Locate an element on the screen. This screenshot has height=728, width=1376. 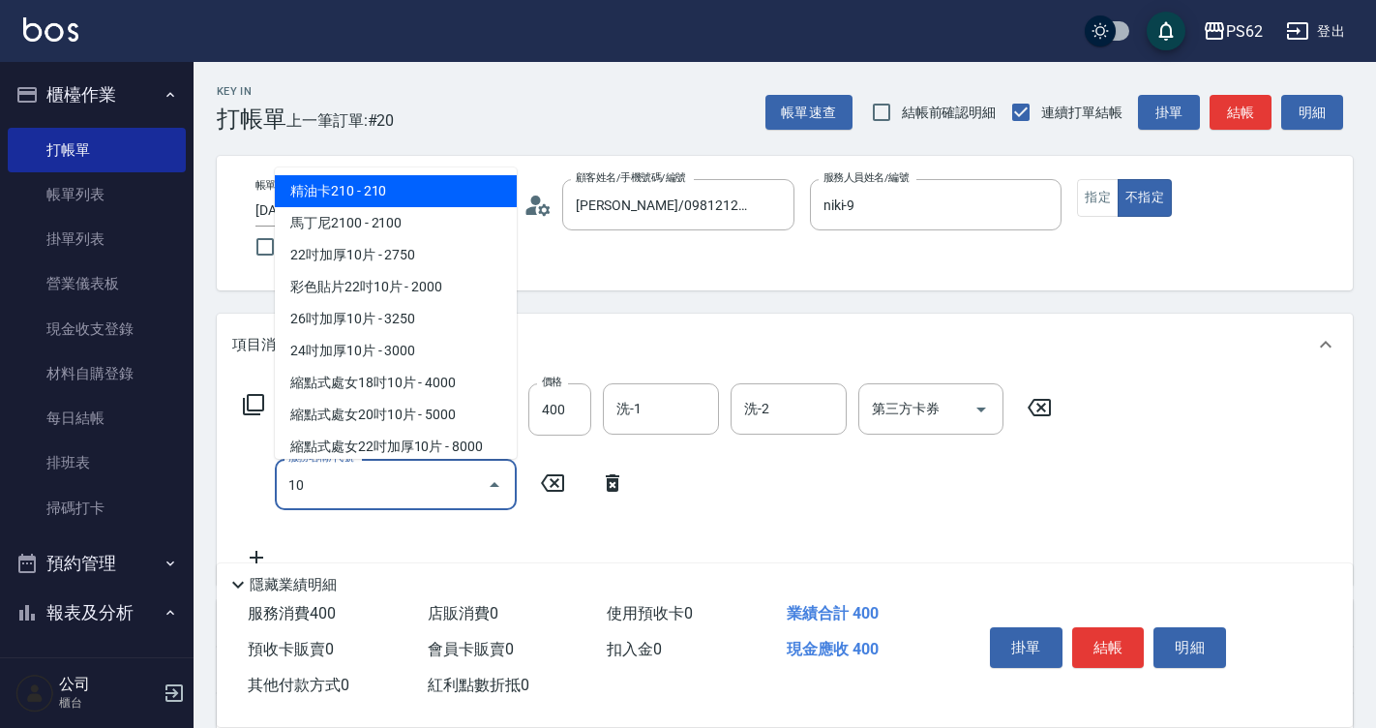
span: 22吋加厚10片 - 2750 is located at coordinates (396, 254).